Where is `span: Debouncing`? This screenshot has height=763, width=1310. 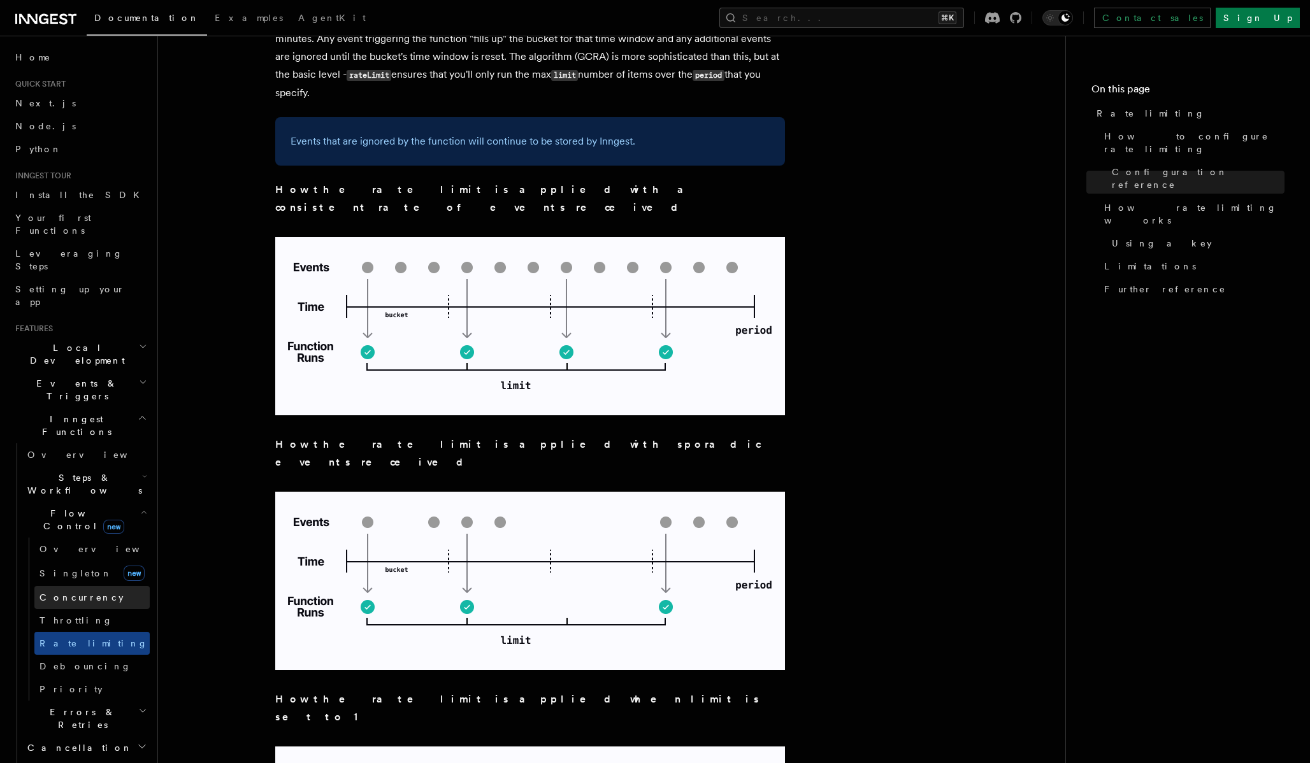
span: Debouncing is located at coordinates (85, 666).